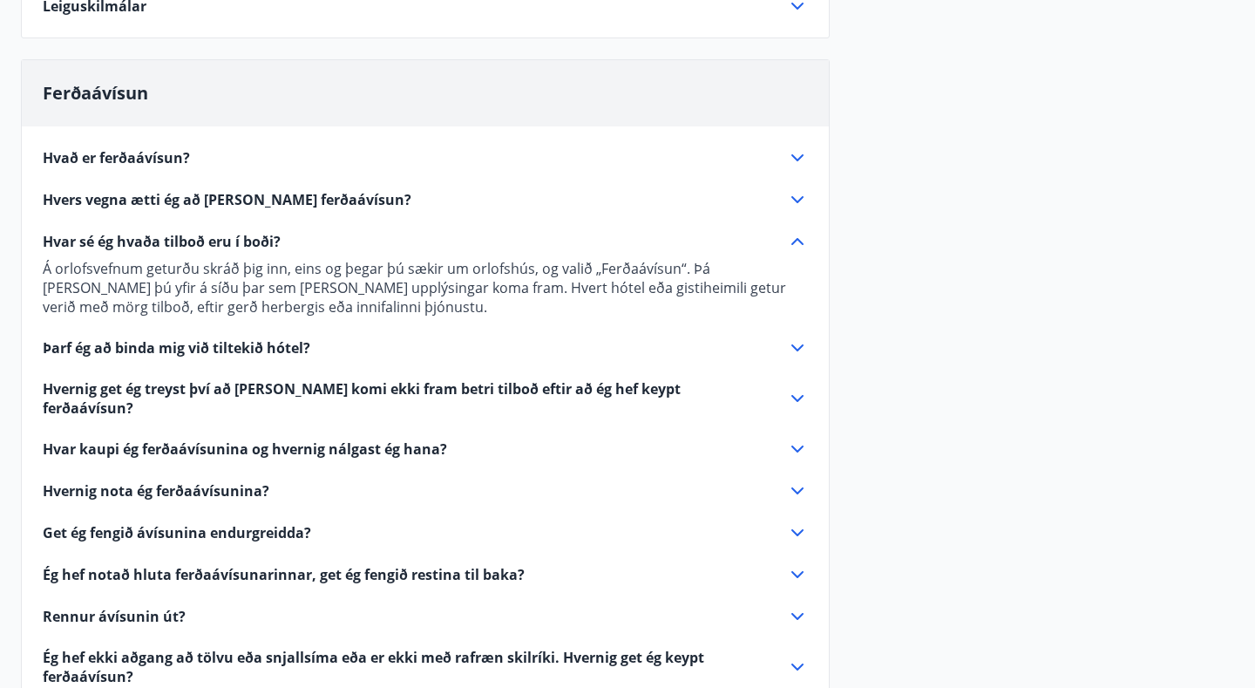  I want to click on div: Ég hef notað hluta ferðaávísunarinnar, get ég fengið restina til baka?, so click(425, 574).